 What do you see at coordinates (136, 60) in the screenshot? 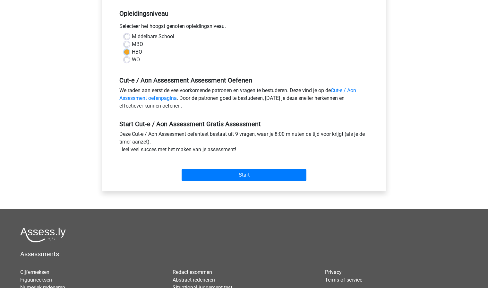
I see `label: WO` at bounding box center [136, 60].